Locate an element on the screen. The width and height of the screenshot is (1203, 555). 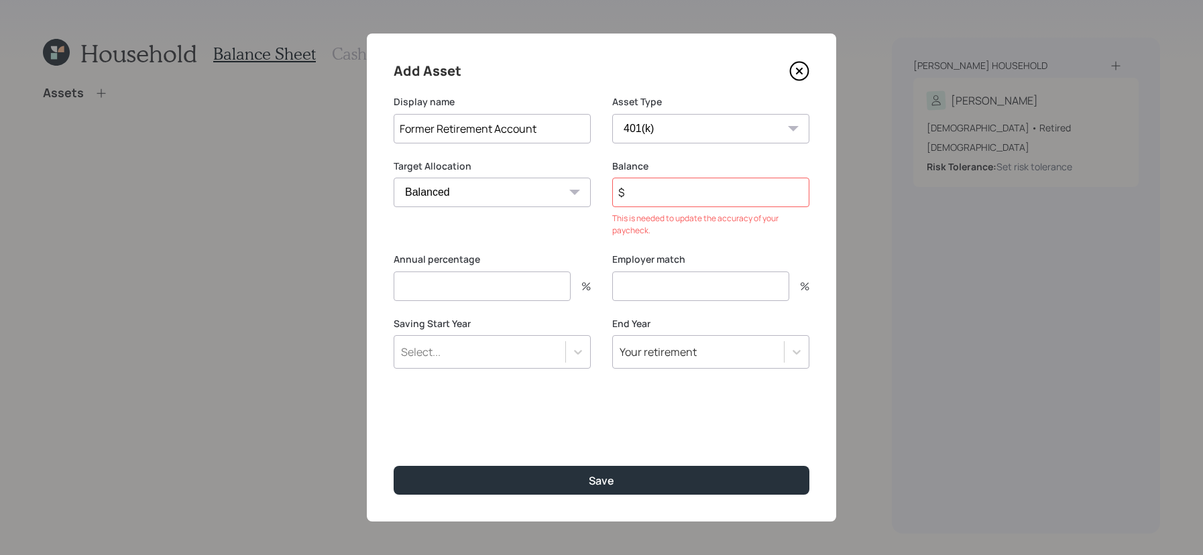
label: End Year is located at coordinates (711, 324).